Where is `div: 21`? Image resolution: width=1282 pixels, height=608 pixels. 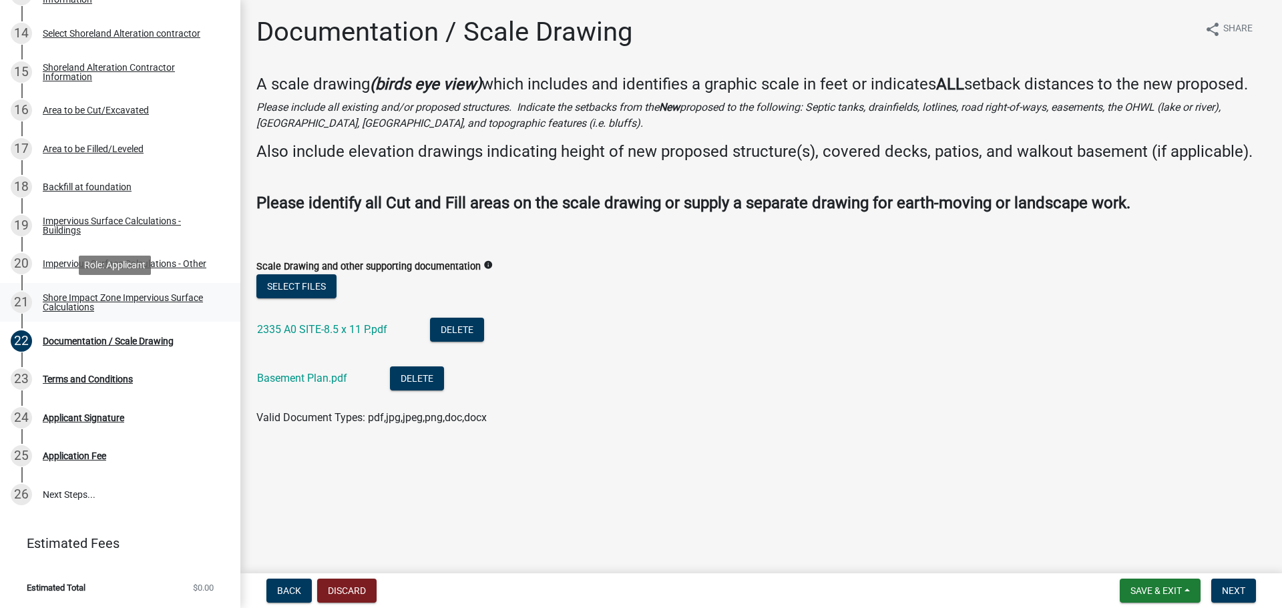
div: 21 is located at coordinates (21, 303).